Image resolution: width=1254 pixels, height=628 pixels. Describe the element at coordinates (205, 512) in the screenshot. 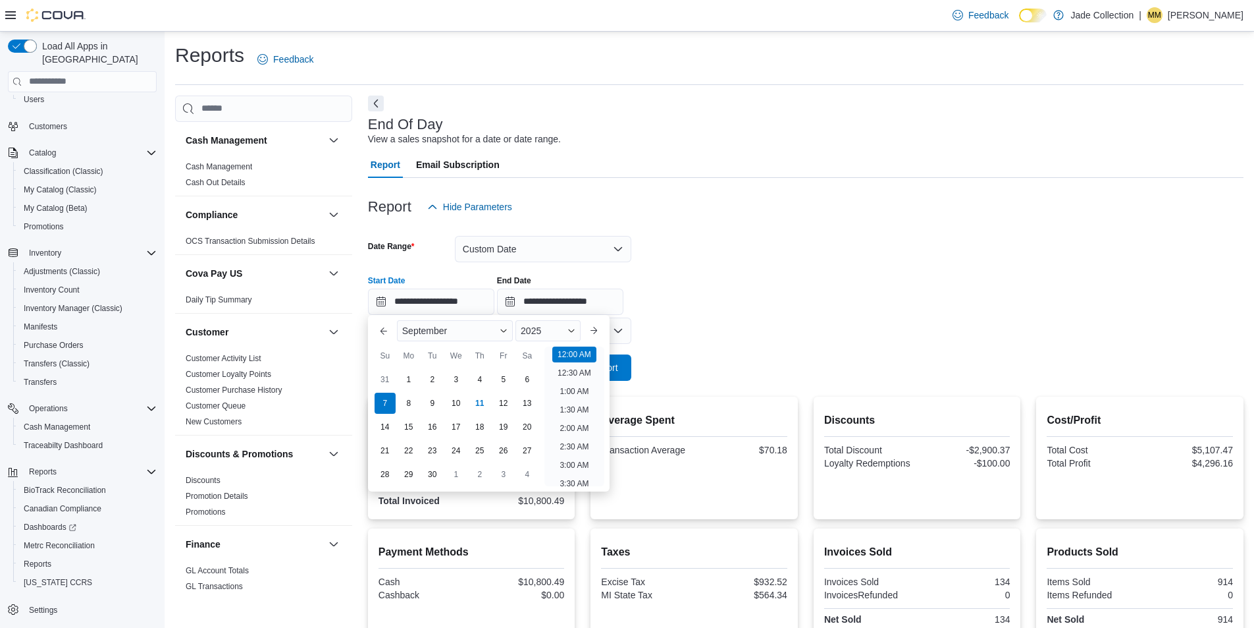

I see `span: Promotions` at that location.